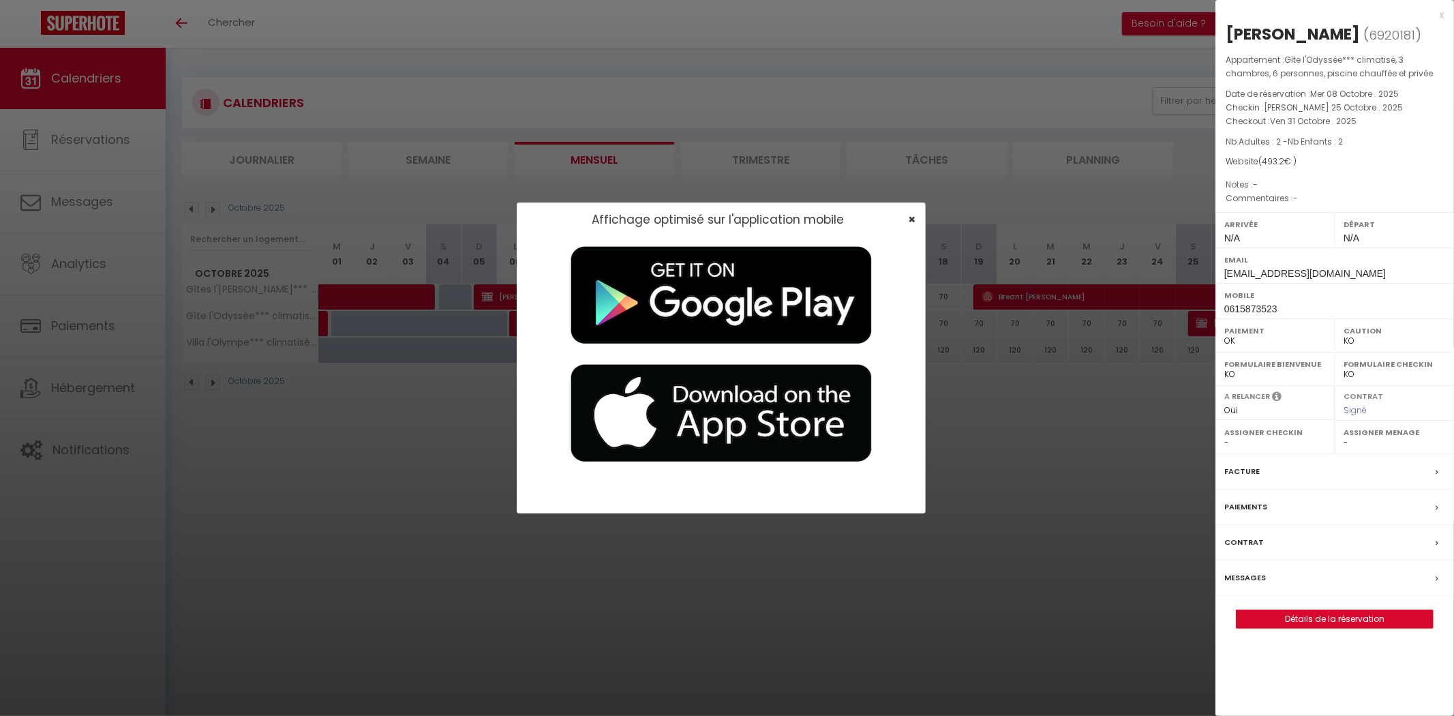 This screenshot has width=1454, height=716. I want to click on label: Messages, so click(1245, 578).